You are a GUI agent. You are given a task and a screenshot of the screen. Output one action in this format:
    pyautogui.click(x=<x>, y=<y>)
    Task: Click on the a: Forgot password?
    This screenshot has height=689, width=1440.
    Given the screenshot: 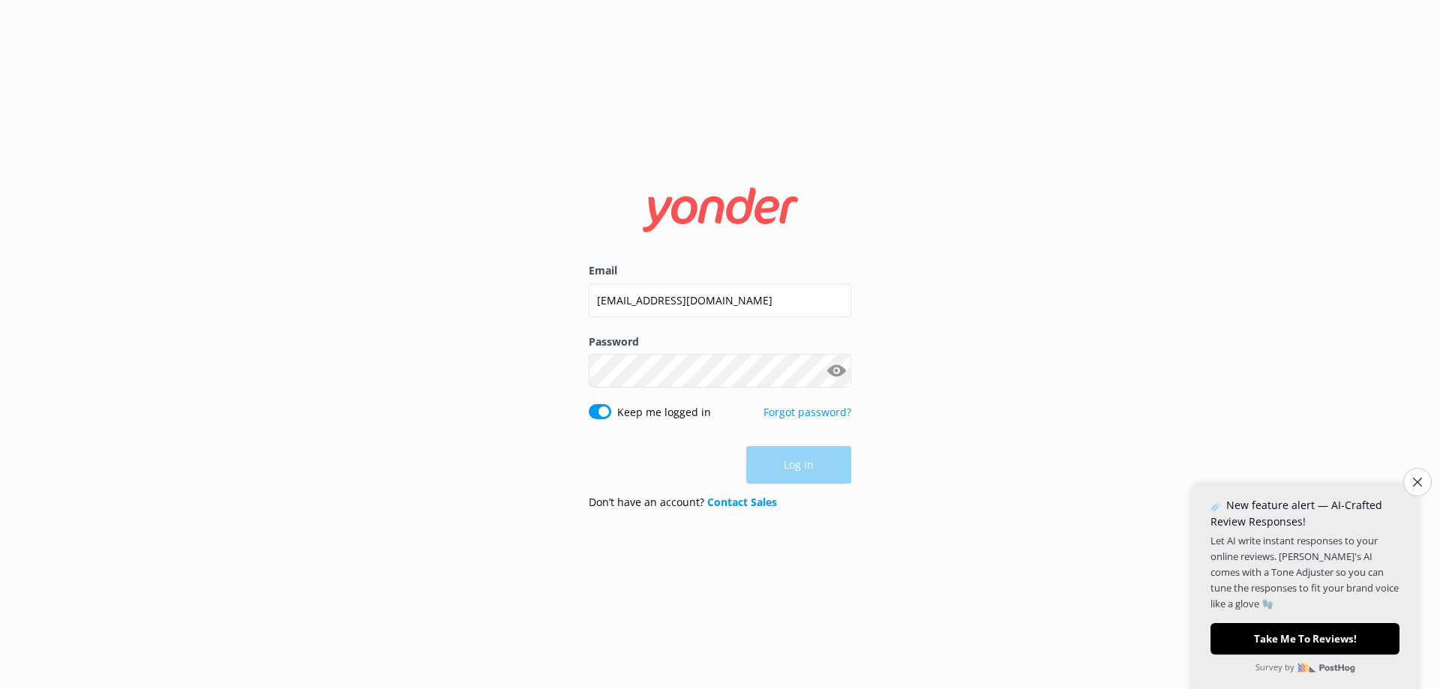 What is the action you would take?
    pyautogui.click(x=807, y=412)
    